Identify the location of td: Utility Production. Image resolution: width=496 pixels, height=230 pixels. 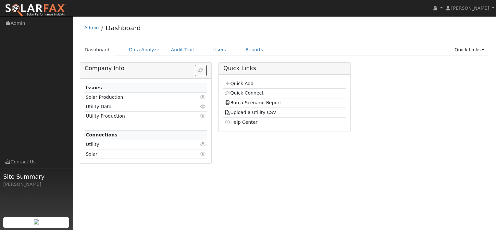
(136, 116).